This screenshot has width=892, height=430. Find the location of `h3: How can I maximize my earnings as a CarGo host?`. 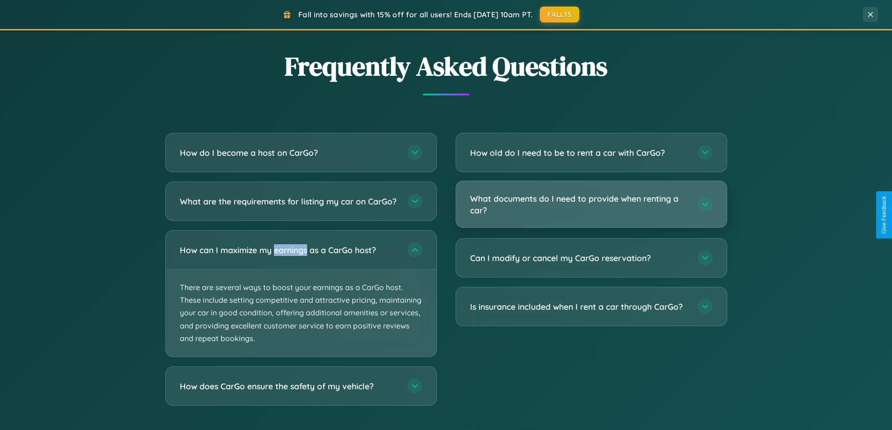

h3: How can I maximize my earnings as a CarGo host? is located at coordinates (289, 250).